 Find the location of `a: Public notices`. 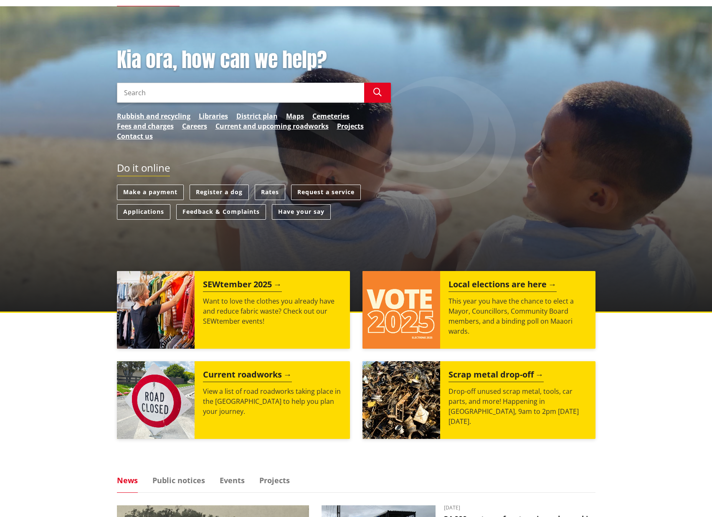

a: Public notices is located at coordinates (179, 480).